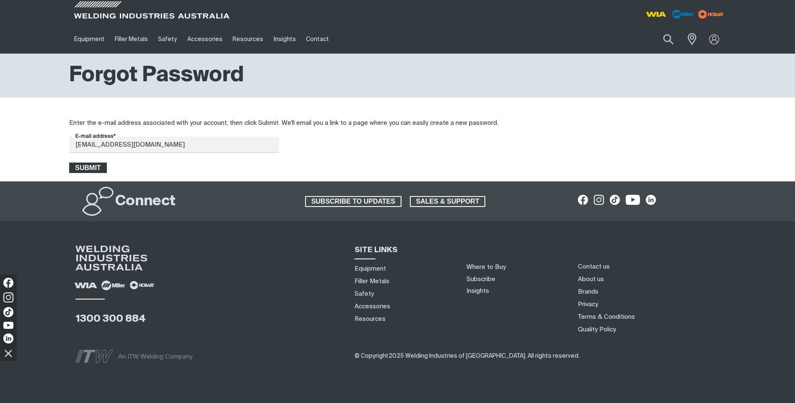 The width and height of the screenshot is (795, 403). Describe the element at coordinates (353, 202) in the screenshot. I see `span: SUBSCRIBE TO UPDATES` at that location.